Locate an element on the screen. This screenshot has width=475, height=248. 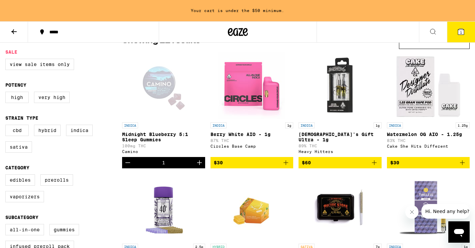
p: Berry White AIO - 1g is located at coordinates (252, 134).